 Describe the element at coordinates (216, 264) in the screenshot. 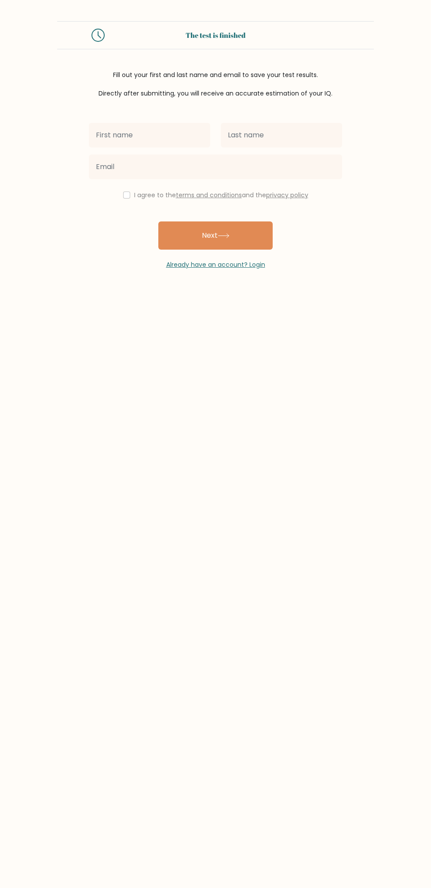

I see `a: Already have an account? Login` at that location.